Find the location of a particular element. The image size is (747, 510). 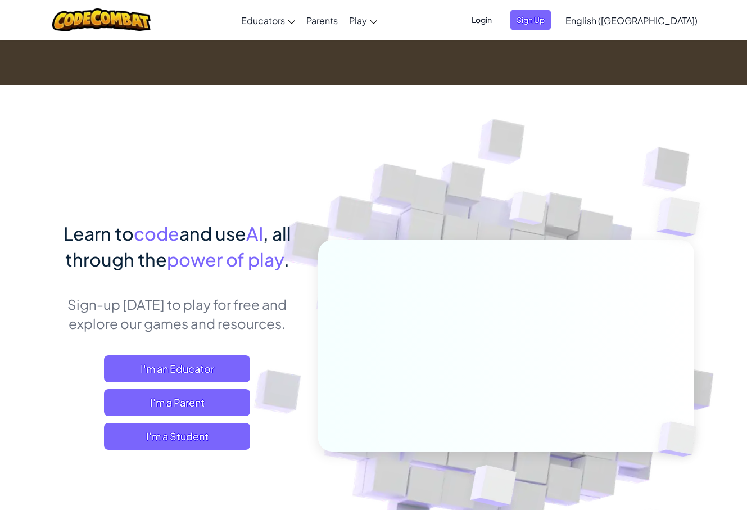

span: code is located at coordinates (156, 233).